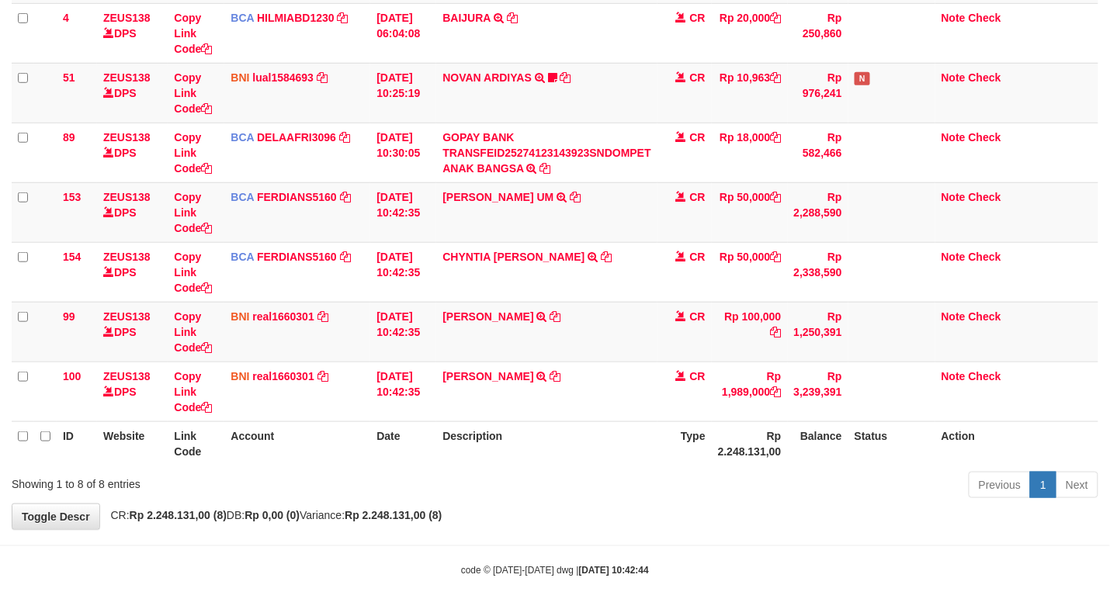 Image resolution: width=1110 pixels, height=616 pixels. What do you see at coordinates (546, 168) in the screenshot?
I see `a: Copy GOPAY BANK TRANSFEID25274123143923SNDOMPET ANAK BANGSA to clipboard` at bounding box center [546, 168].